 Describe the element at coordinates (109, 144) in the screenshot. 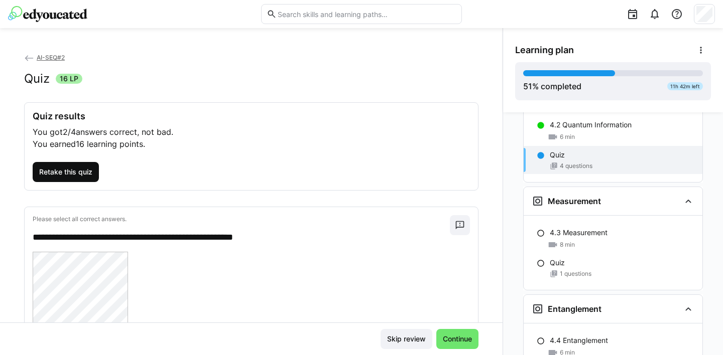

I see `span: 16 learning points` at that location.